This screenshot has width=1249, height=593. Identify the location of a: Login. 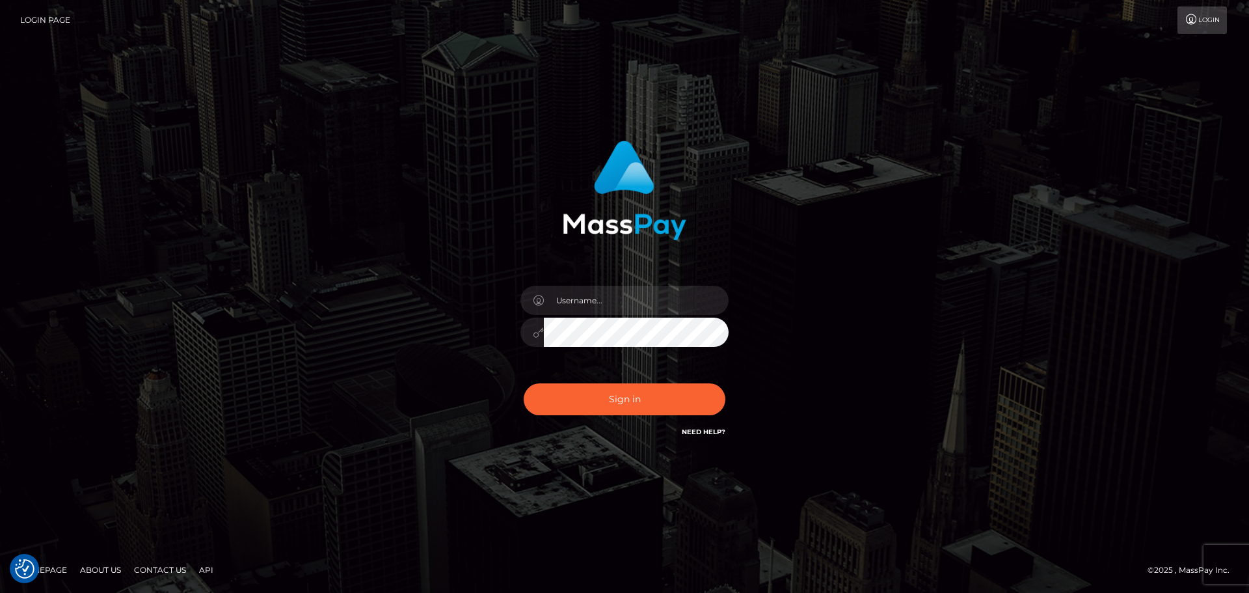
(1202, 20).